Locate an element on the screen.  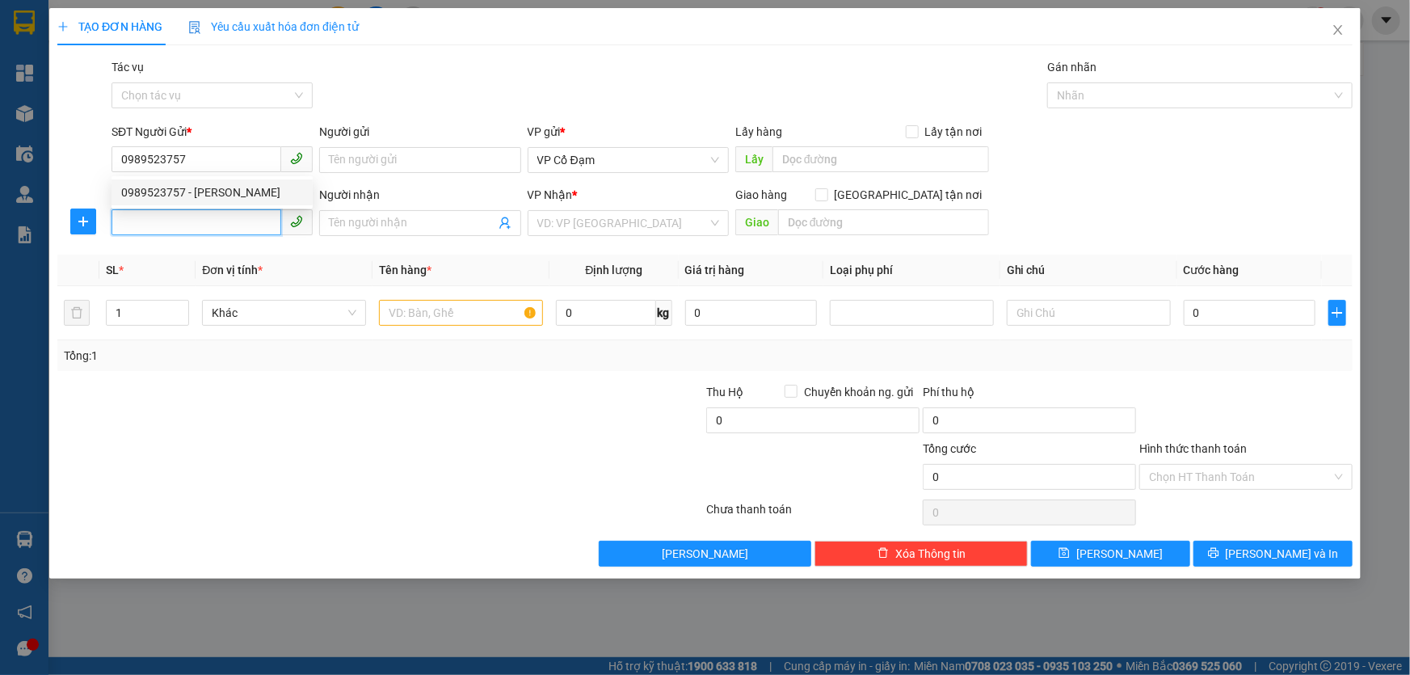
input: VD: Bàn, Ghế is located at coordinates (461, 313).